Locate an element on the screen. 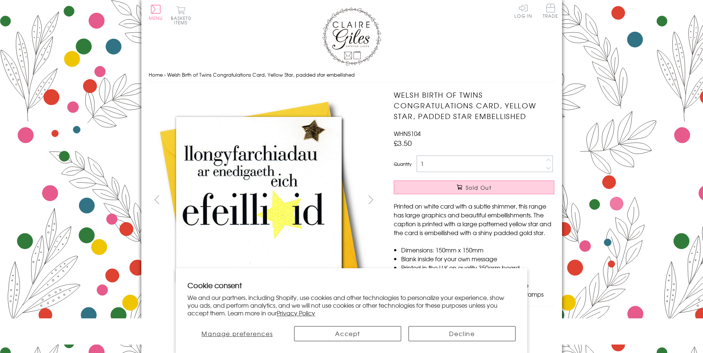  span: Manage preferences is located at coordinates (237, 334).